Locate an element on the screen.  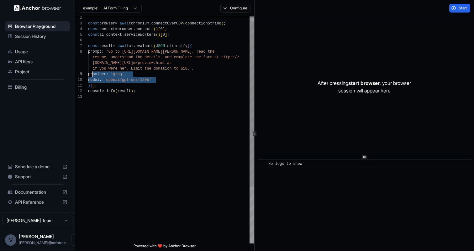
span: prompt is located at coordinates (95, 52).